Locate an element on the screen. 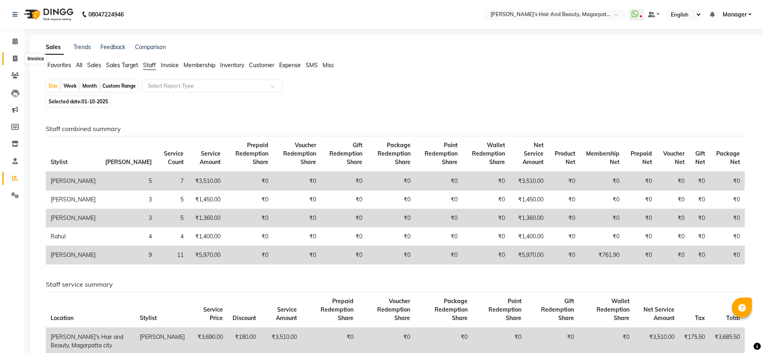 This screenshot has height=353, width=762. span: Location is located at coordinates (62, 318).